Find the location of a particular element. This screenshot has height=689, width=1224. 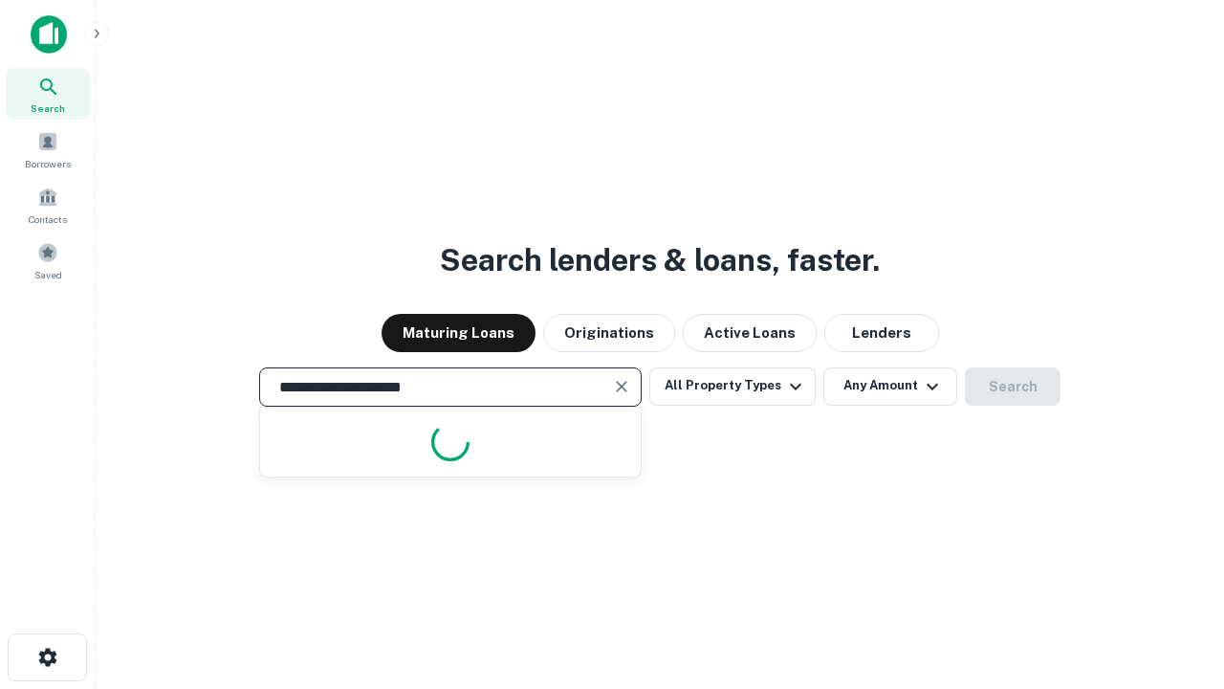

div: Borrowers is located at coordinates (48, 149).